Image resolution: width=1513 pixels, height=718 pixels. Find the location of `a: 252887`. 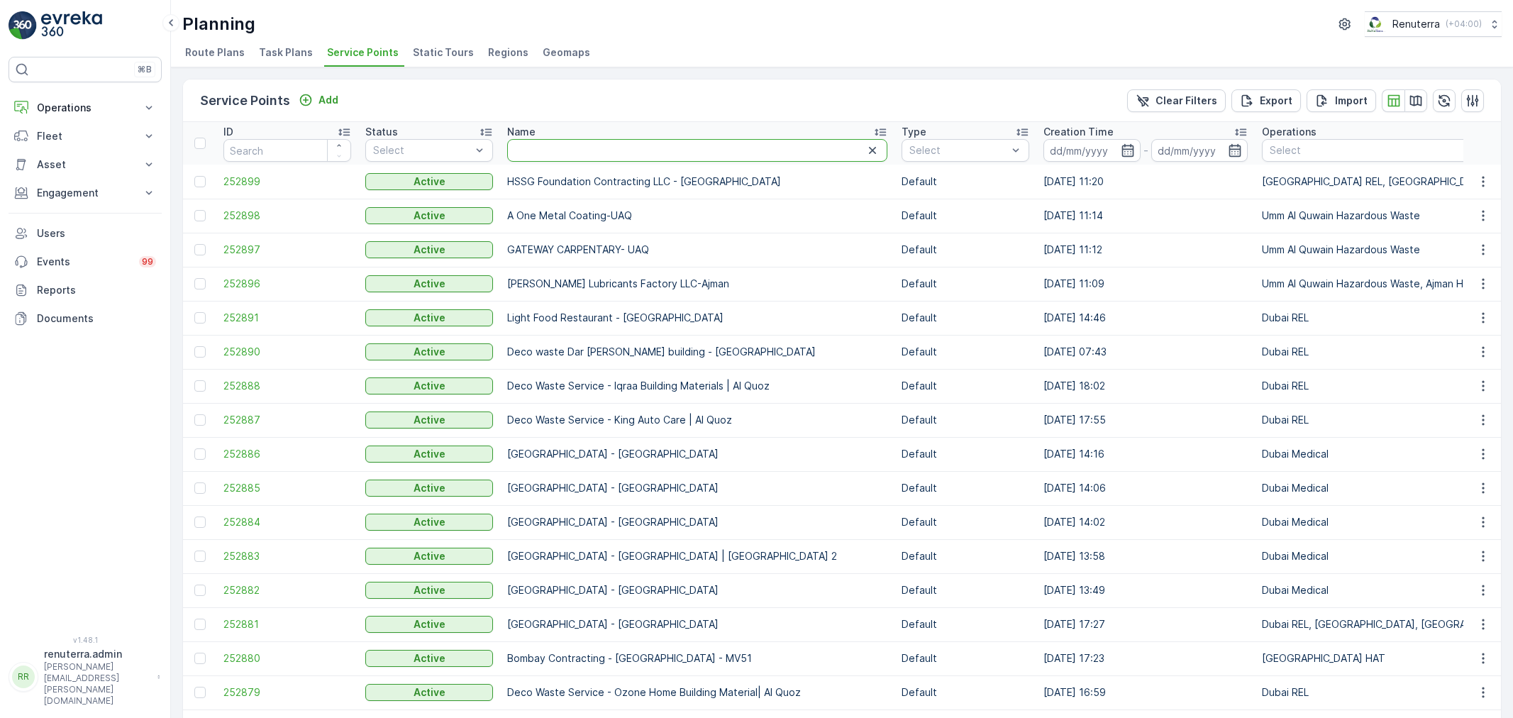

a: 252887 is located at coordinates (287, 420).